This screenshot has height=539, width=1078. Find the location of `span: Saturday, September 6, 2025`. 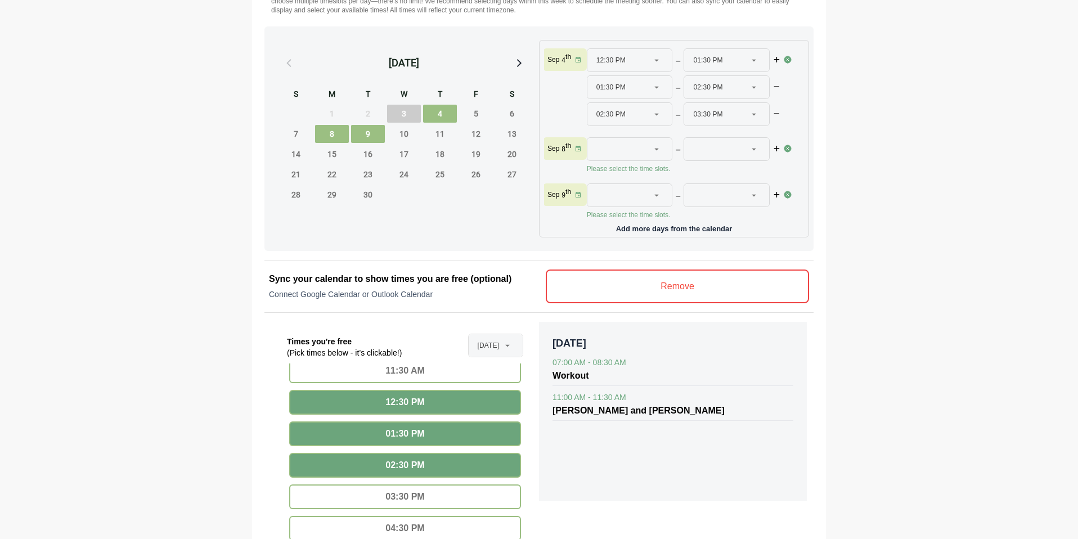

span: Saturday, September 6, 2025 is located at coordinates (512, 114).